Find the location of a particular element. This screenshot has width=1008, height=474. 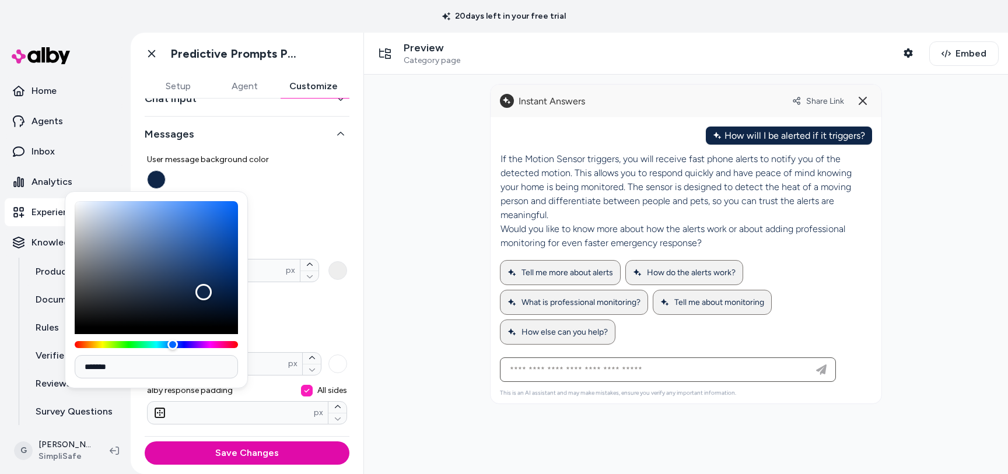

div: Hue is located at coordinates (156, 345).